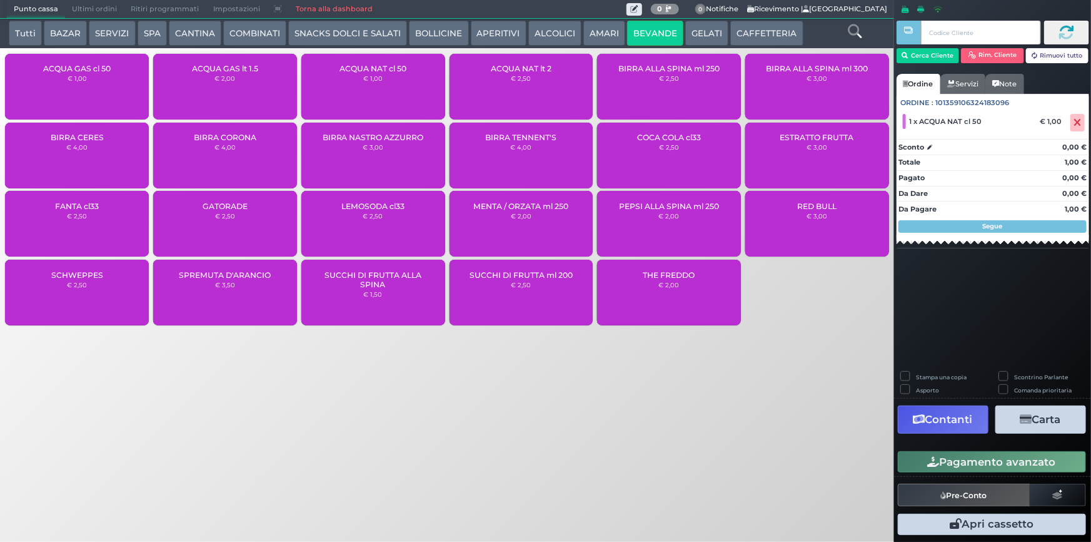 The image size is (1091, 542). I want to click on span: SCHWEPPES, so click(77, 275).